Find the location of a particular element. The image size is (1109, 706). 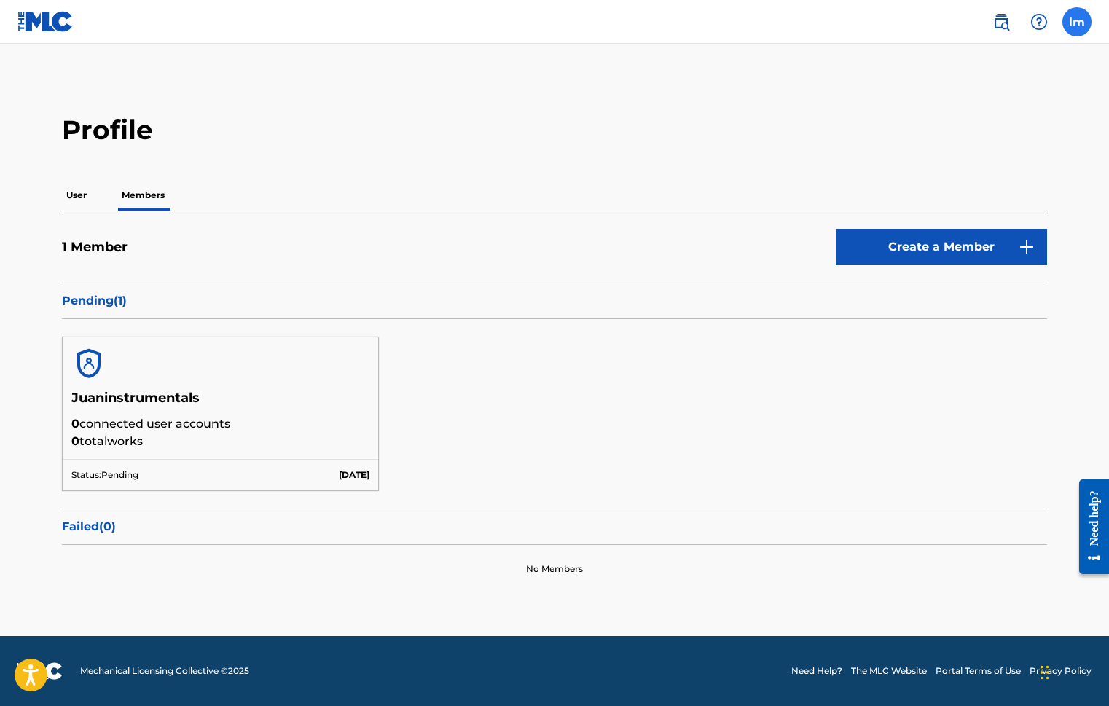

p: Failed ( 0 ) is located at coordinates (554, 527).